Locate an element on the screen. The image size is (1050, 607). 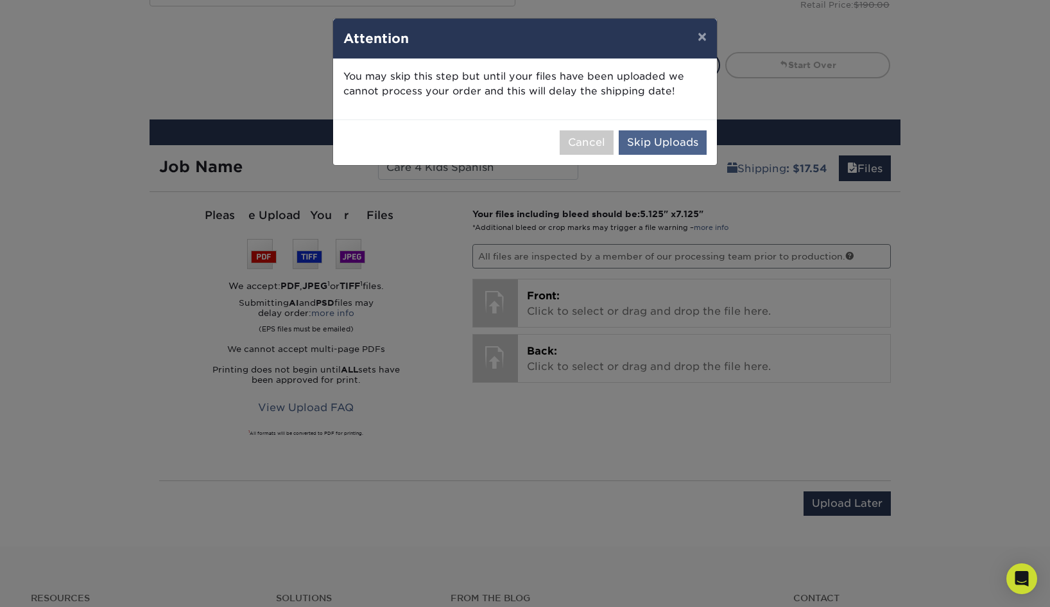
h4: Attention is located at coordinates (525, 39).